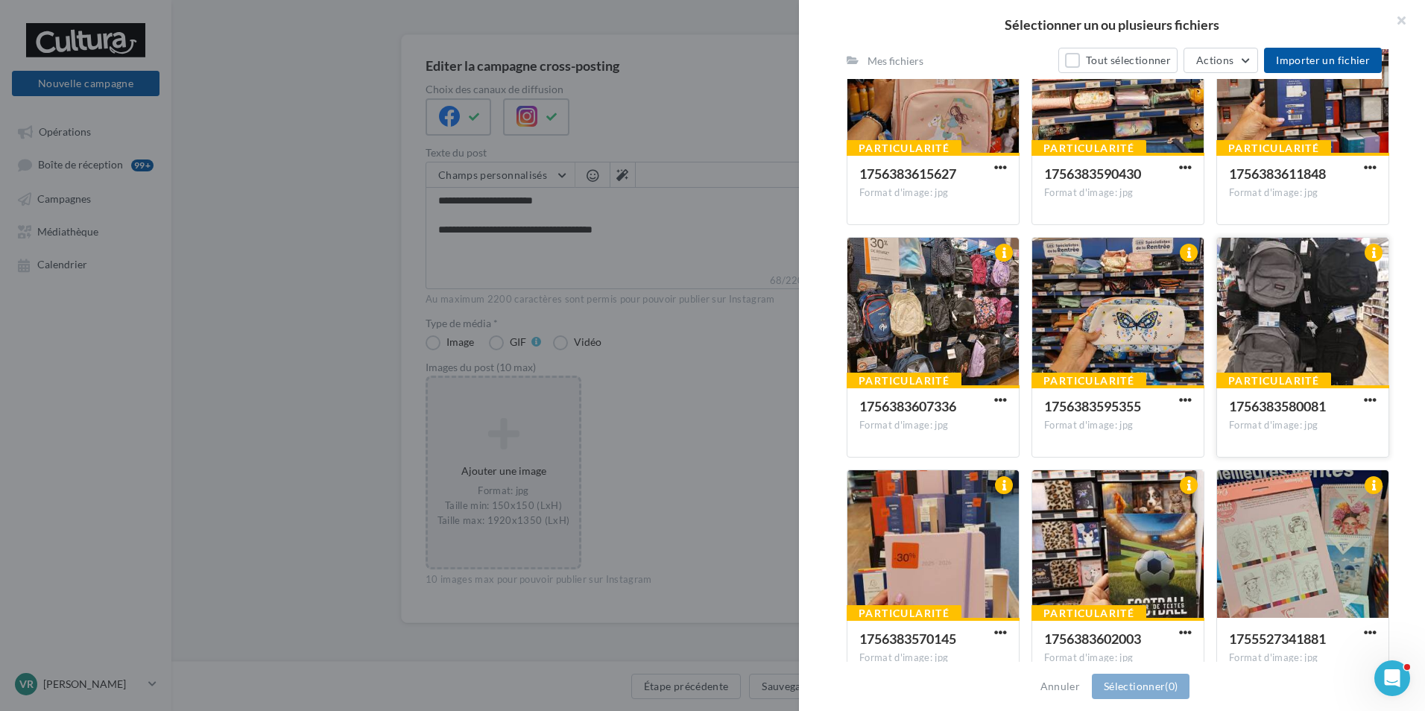 The width and height of the screenshot is (1425, 711). I want to click on span: Importer un fichier, so click(1323, 60).